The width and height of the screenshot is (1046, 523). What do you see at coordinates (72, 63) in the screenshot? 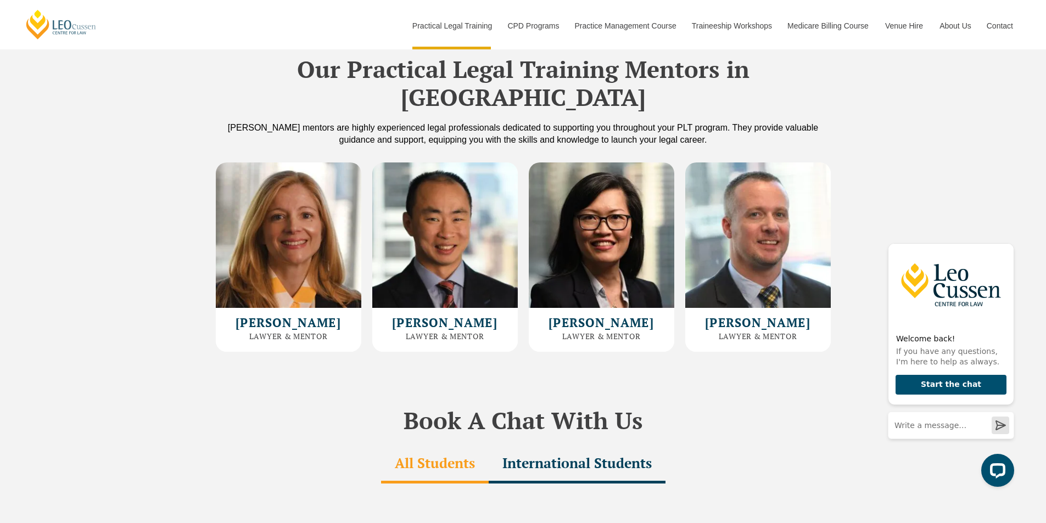
I see `img: Leo Cussen Centre for Law` at bounding box center [72, 63].